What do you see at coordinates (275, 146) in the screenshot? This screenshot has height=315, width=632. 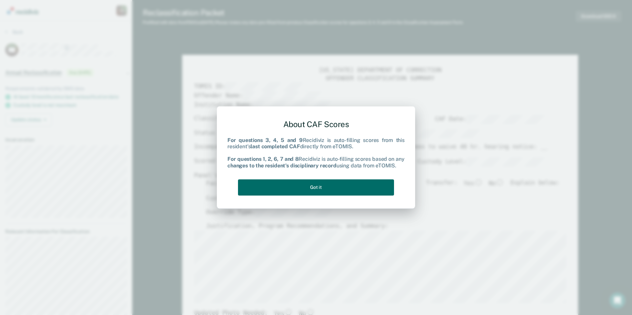 I see `b: last completed CAF` at bounding box center [275, 146].